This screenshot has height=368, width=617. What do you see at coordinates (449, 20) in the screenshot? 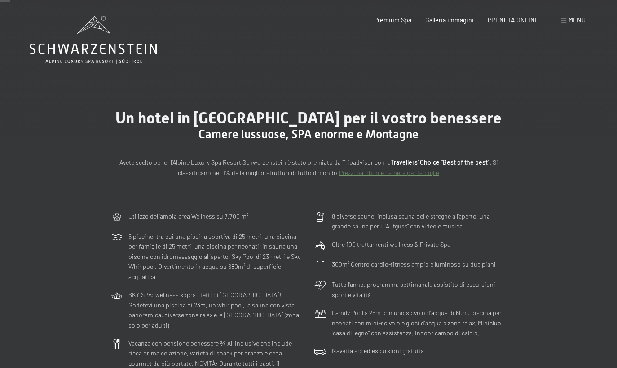
I see `a: Galleria immagini` at bounding box center [449, 20].